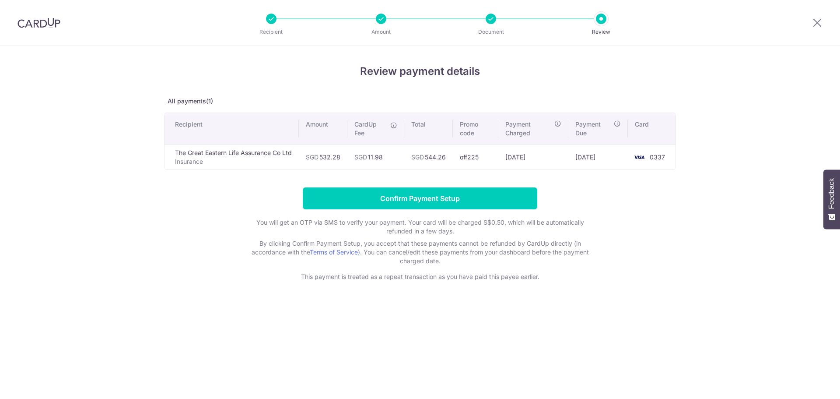 The image size is (840, 399). I want to click on th: Card, so click(652, 129).